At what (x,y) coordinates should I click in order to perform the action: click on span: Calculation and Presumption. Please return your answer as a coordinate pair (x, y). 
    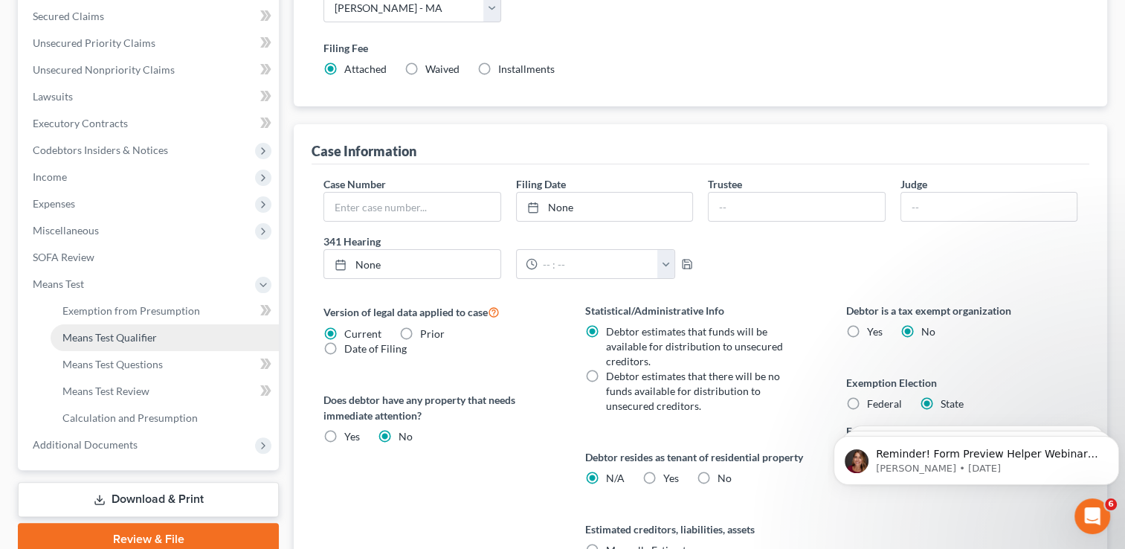
    Looking at the image, I should click on (130, 417).